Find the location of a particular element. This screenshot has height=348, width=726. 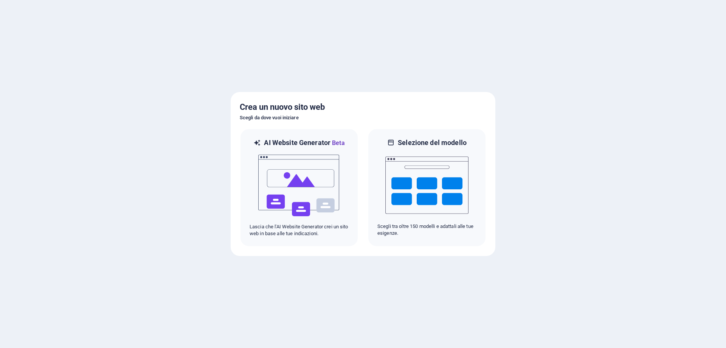

div: Selezione del modelloScegli tra oltre 150 modelli e adattali alle tue esigenze. is located at coordinates (427, 187).